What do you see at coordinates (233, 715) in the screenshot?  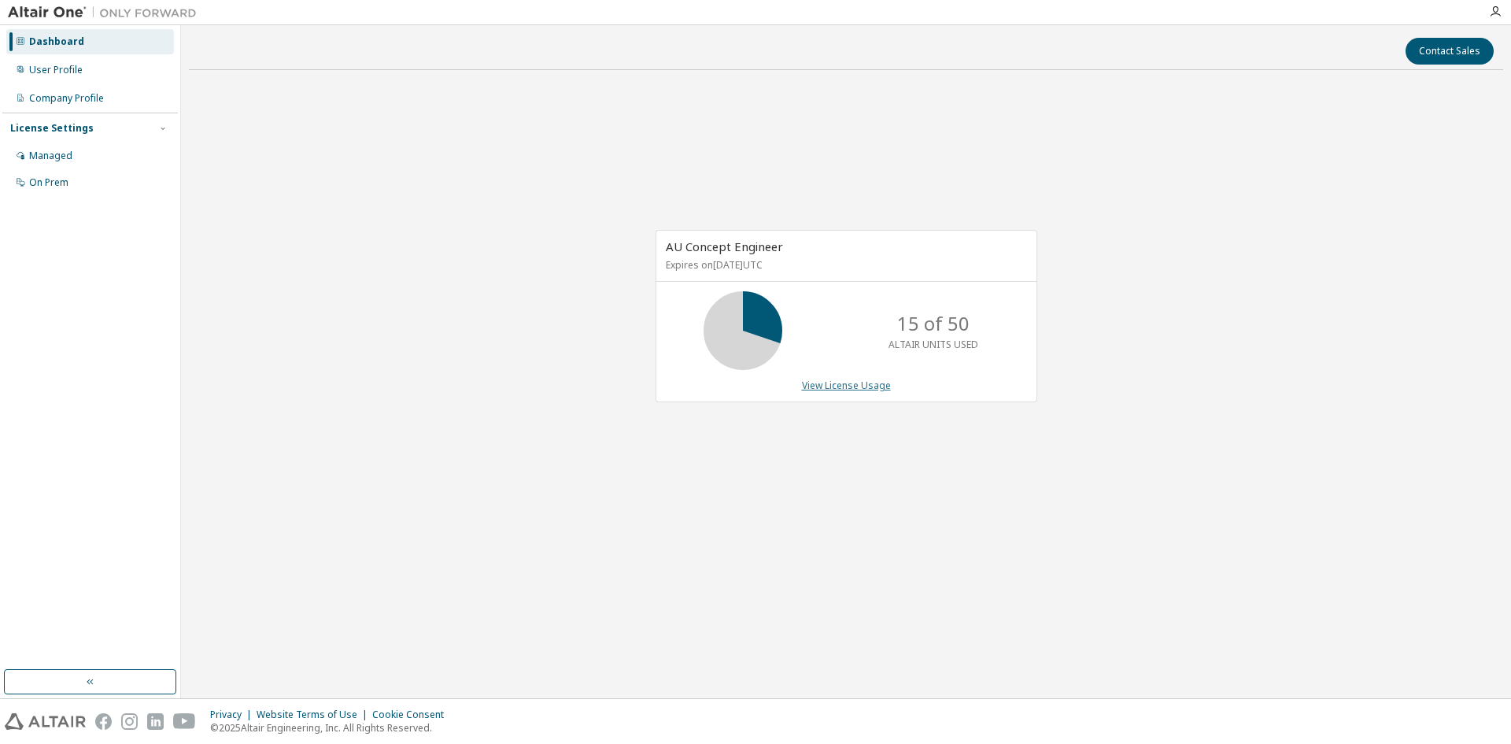 I see `div: Privacy` at bounding box center [233, 715].